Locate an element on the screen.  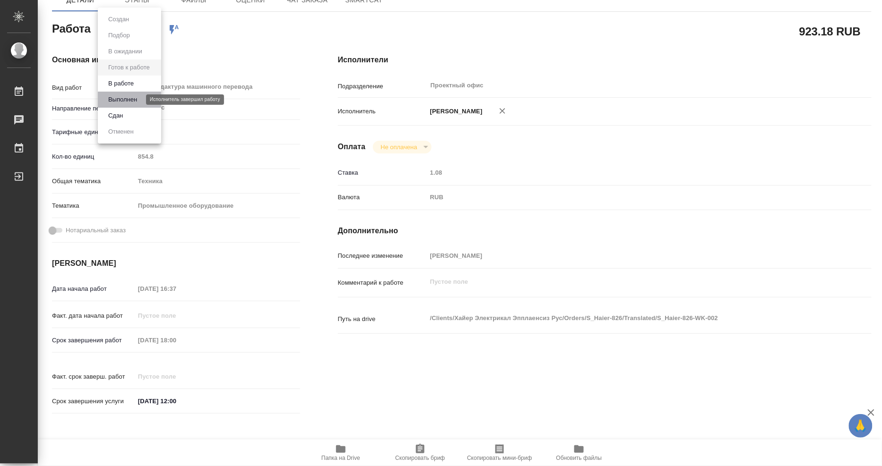
button: Выполнен is located at coordinates (122, 100).